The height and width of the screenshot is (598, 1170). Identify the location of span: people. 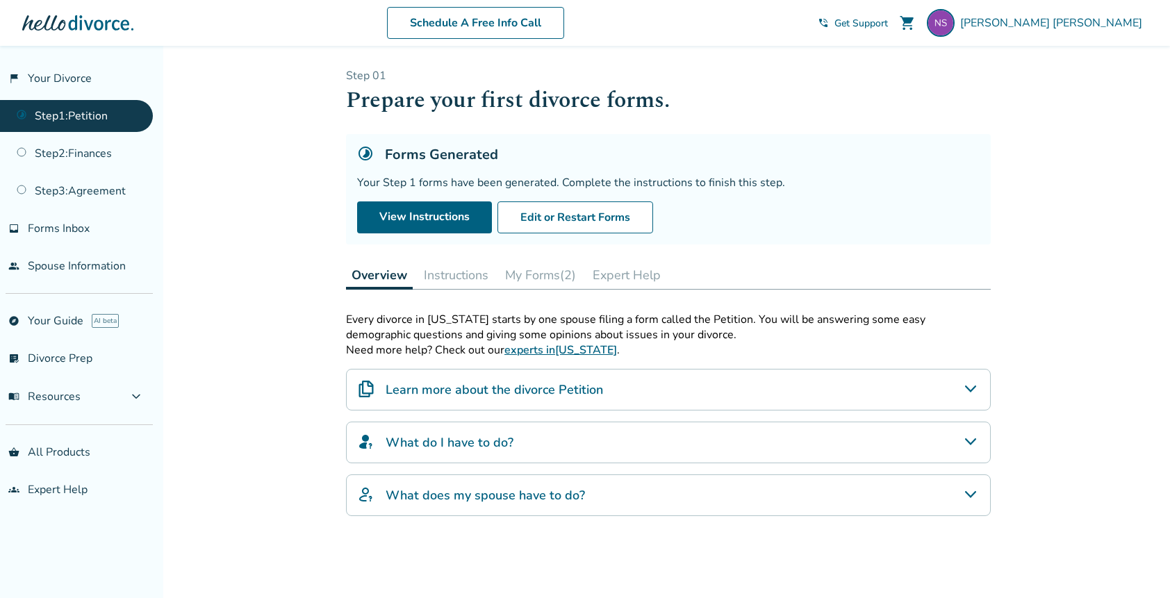
(14, 266).